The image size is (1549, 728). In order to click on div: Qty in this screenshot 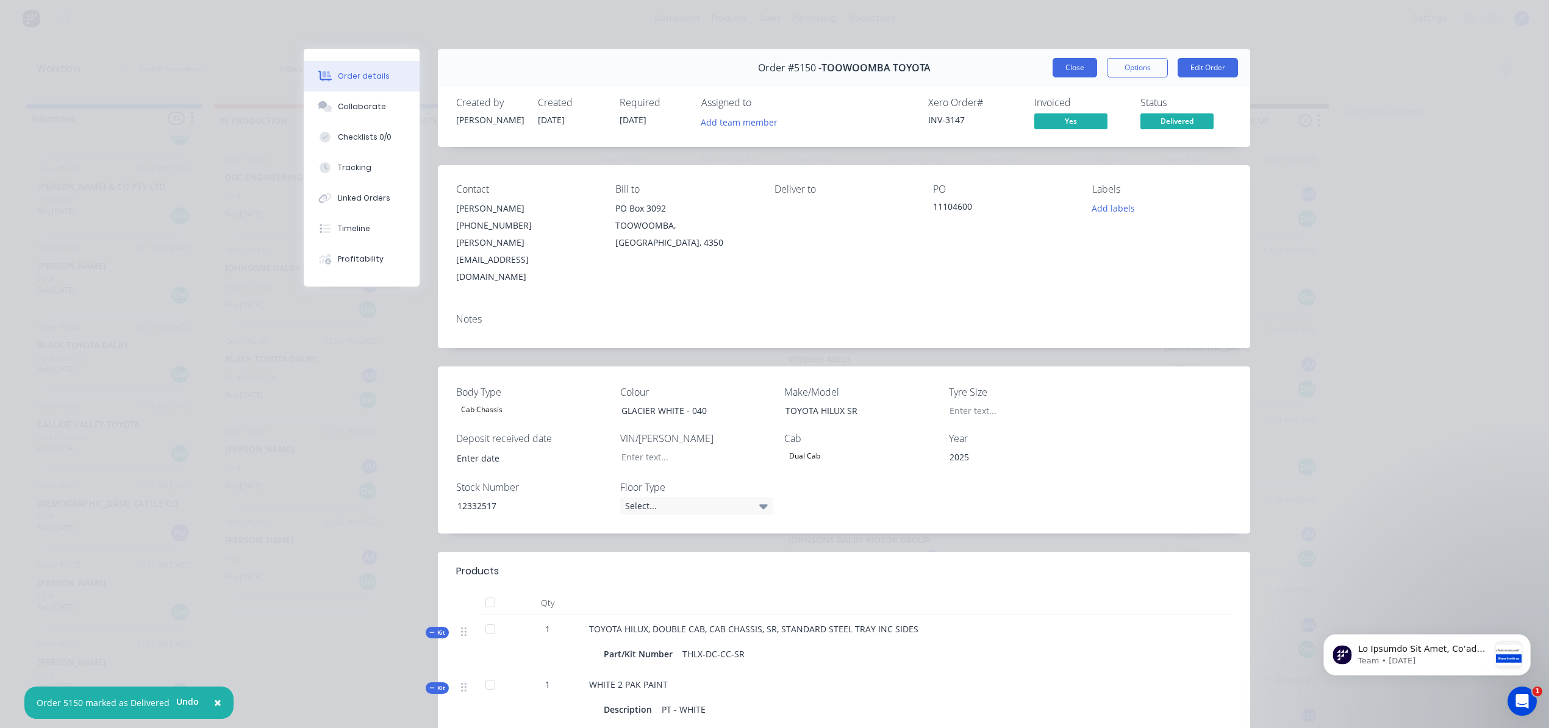, I will do `click(548, 603)`.